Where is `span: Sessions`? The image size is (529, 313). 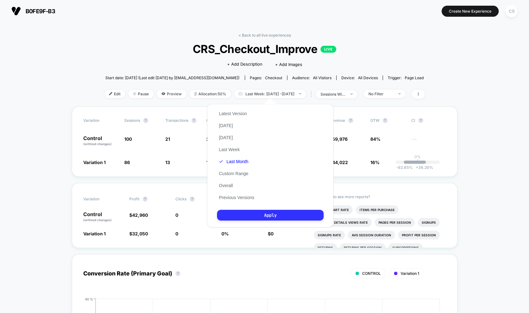 span: Sessions is located at coordinates (132, 120).